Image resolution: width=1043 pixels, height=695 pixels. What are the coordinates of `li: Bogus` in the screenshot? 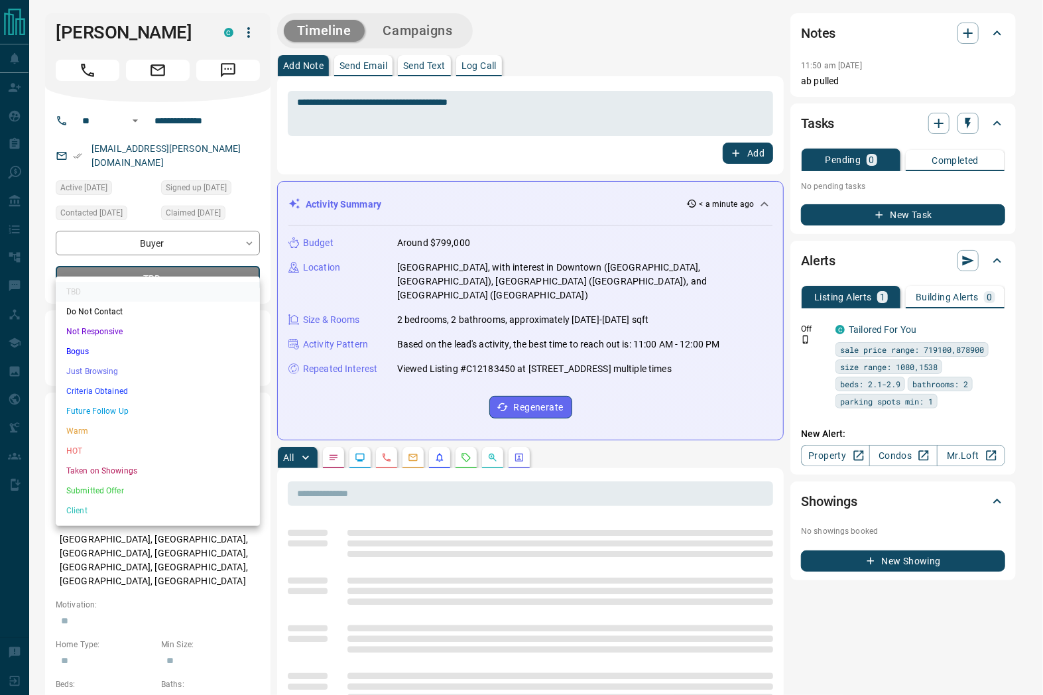 It's located at (158, 351).